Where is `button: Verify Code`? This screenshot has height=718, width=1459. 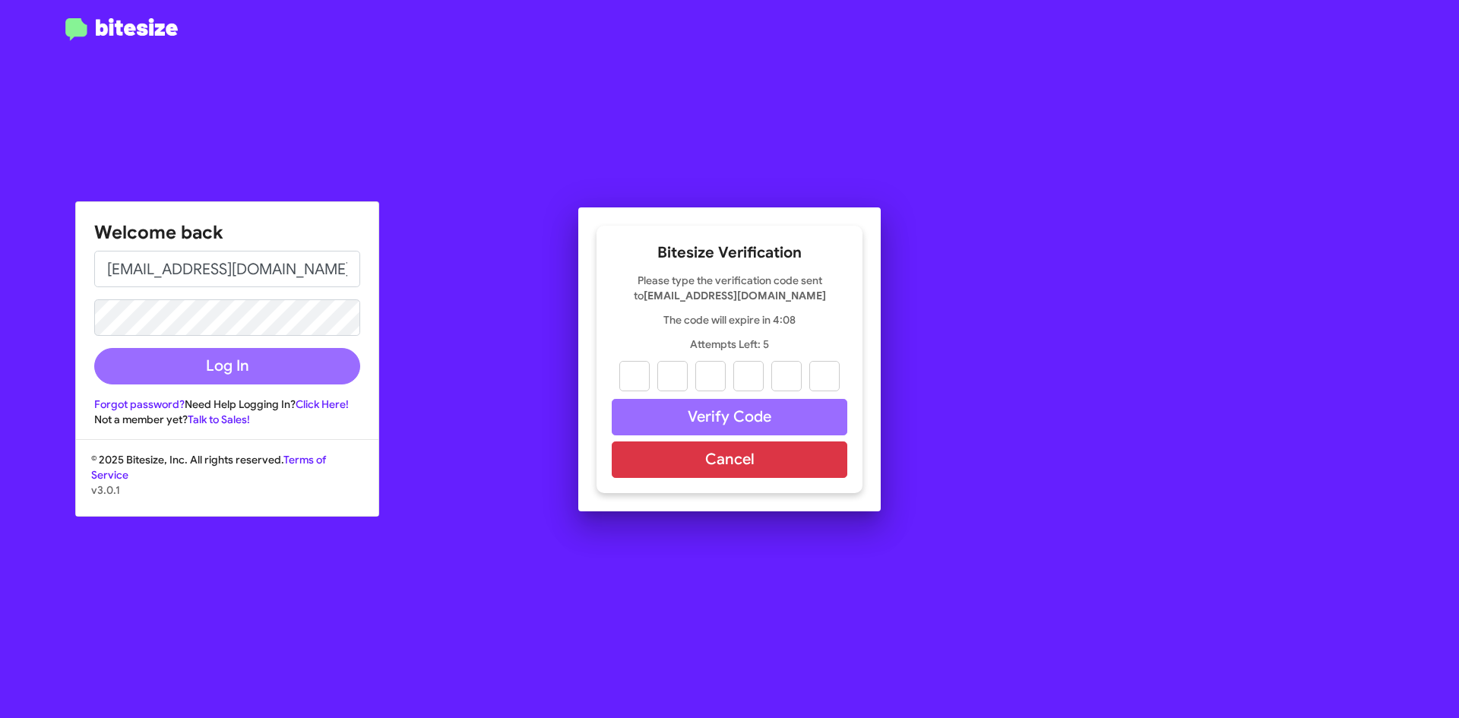
button: Verify Code is located at coordinates (730, 417).